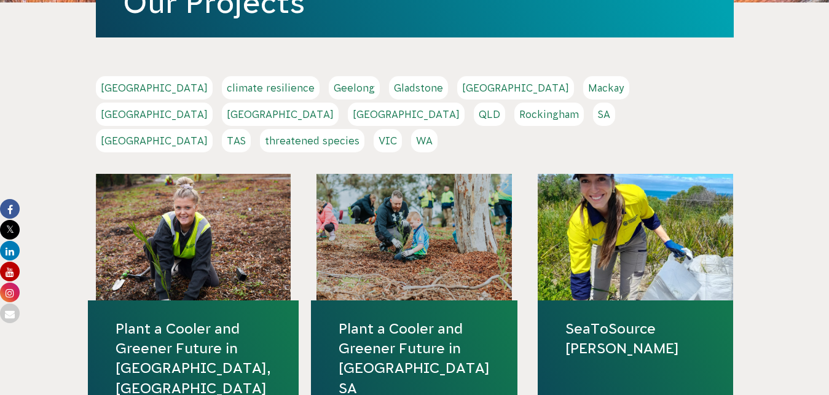  What do you see at coordinates (424, 141) in the screenshot?
I see `a: WA` at bounding box center [424, 141].